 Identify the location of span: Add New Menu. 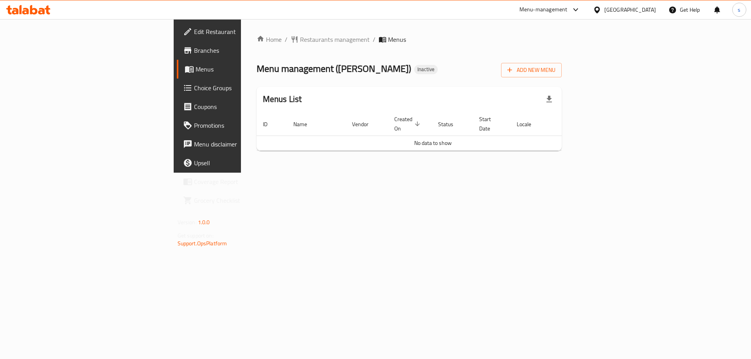
(531, 70).